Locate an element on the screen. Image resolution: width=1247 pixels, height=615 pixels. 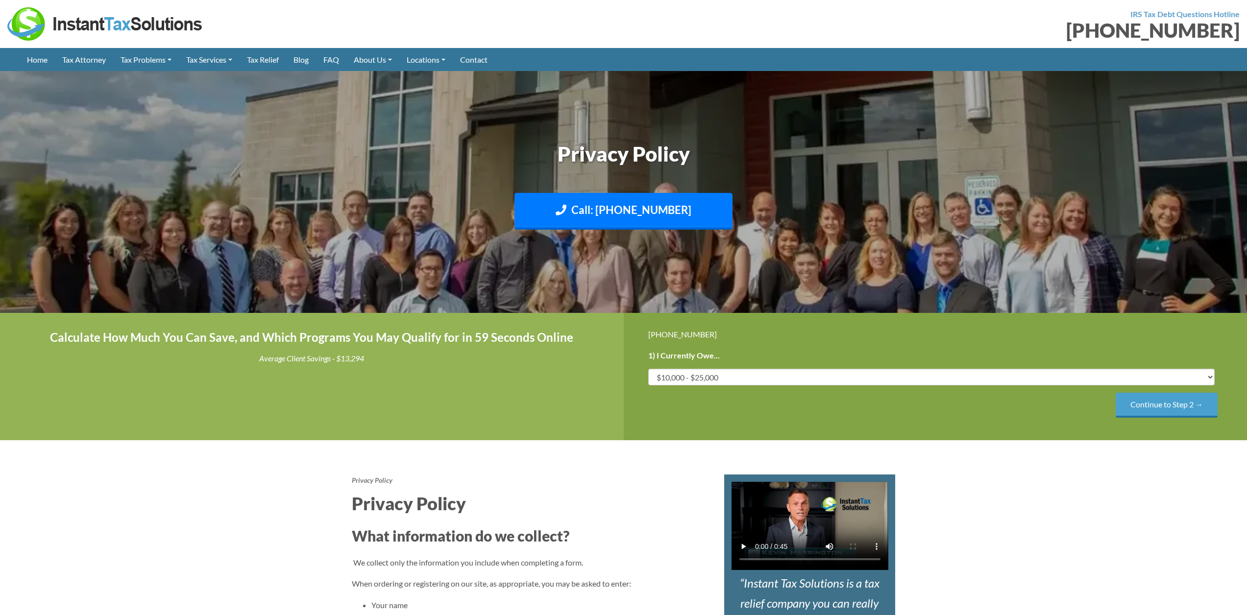
h4: Calculate How Much You Can Save, and Which Programs You May Qualify for in 59 Seconds Online is located at coordinates (312, 337).